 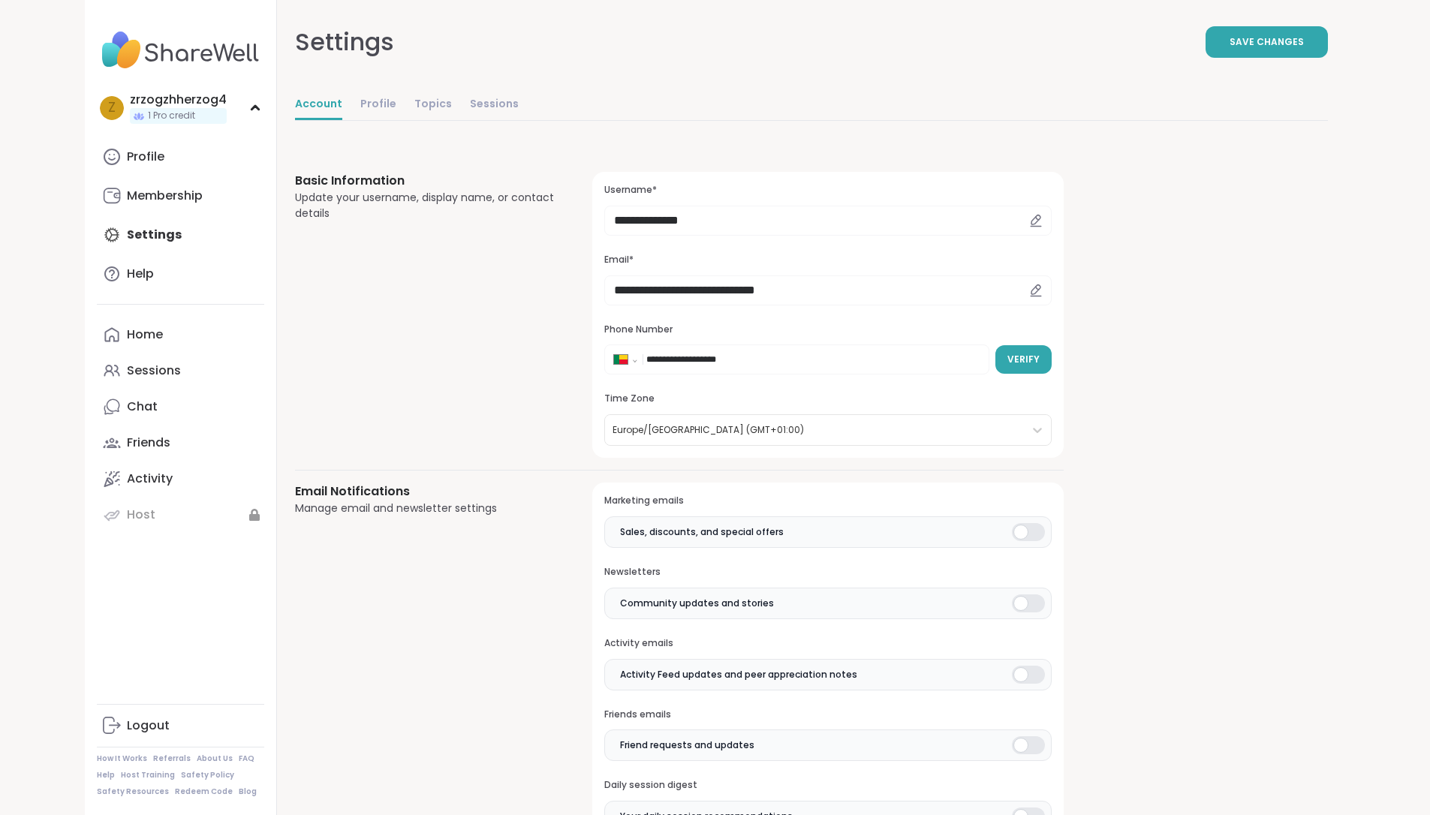 I want to click on a: Logout, so click(x=180, y=726).